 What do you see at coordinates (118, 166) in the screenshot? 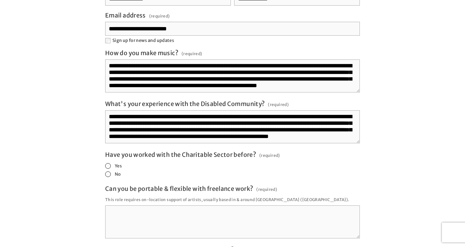
I see `span: Yes` at bounding box center [118, 166].